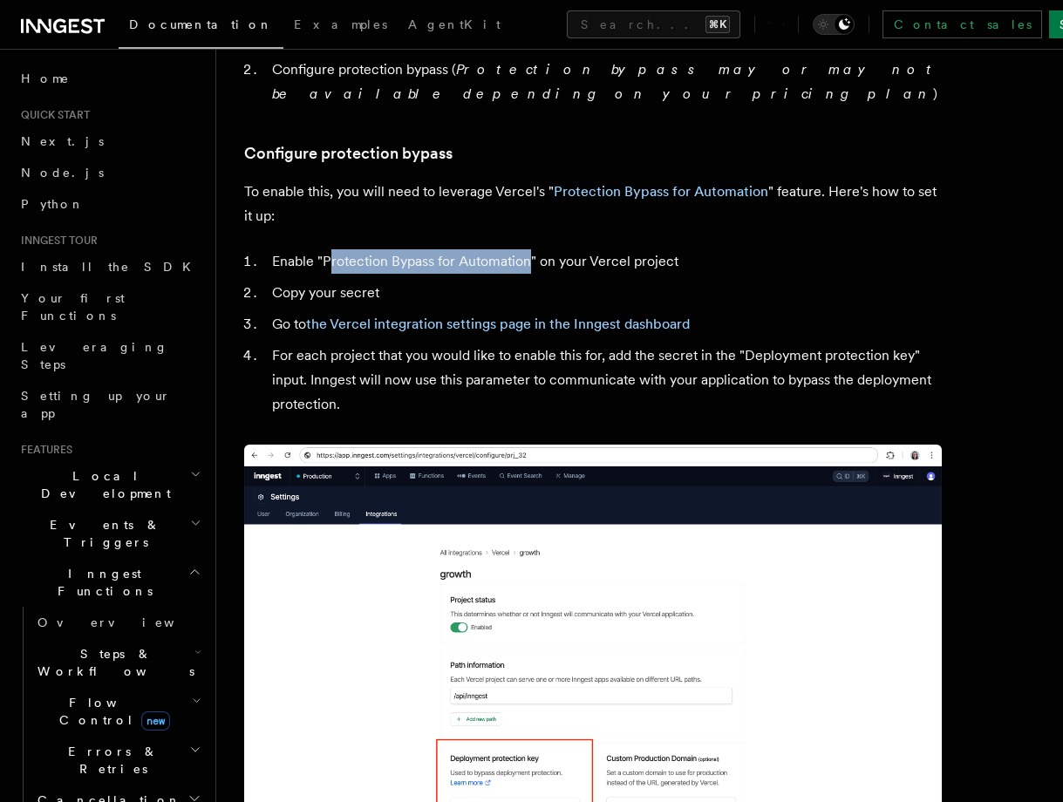 This screenshot has height=802, width=1063. Describe the element at coordinates (127, 622) in the screenshot. I see `span: Overview` at that location.